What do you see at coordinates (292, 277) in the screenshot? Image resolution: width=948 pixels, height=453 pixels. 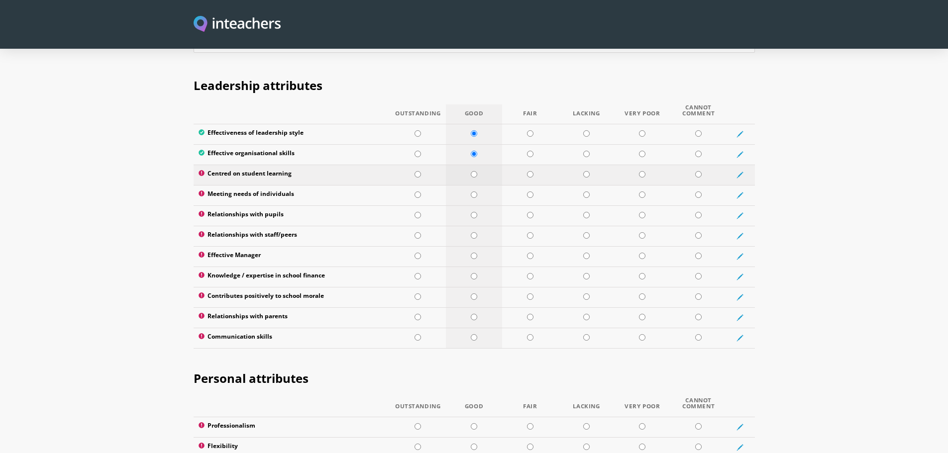 I see `label: Knowledge / expertise in school finance` at bounding box center [292, 277].